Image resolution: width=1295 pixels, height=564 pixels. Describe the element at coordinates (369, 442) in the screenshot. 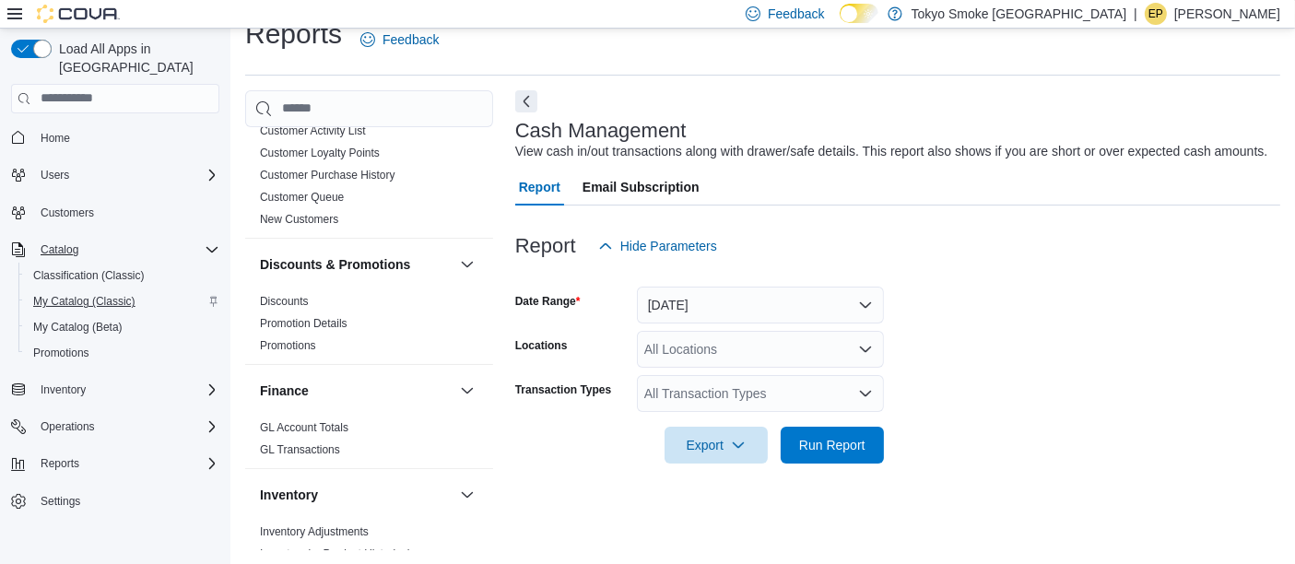

I see `div: Finance` at that location.